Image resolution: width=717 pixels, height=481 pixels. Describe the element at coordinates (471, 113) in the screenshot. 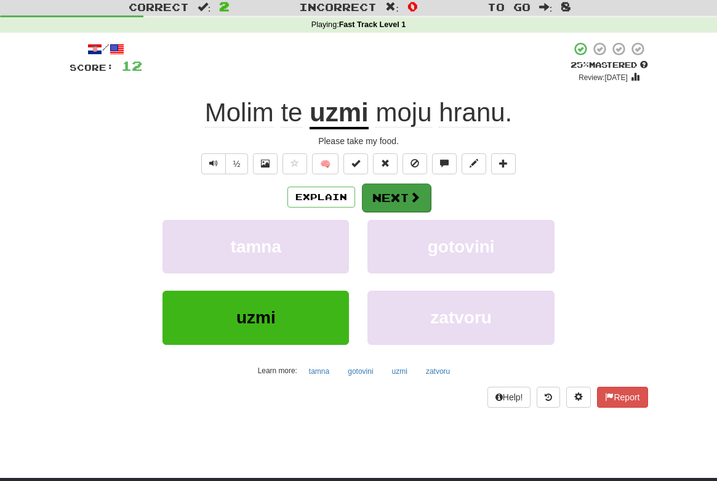

I see `span: hranu` at that location.